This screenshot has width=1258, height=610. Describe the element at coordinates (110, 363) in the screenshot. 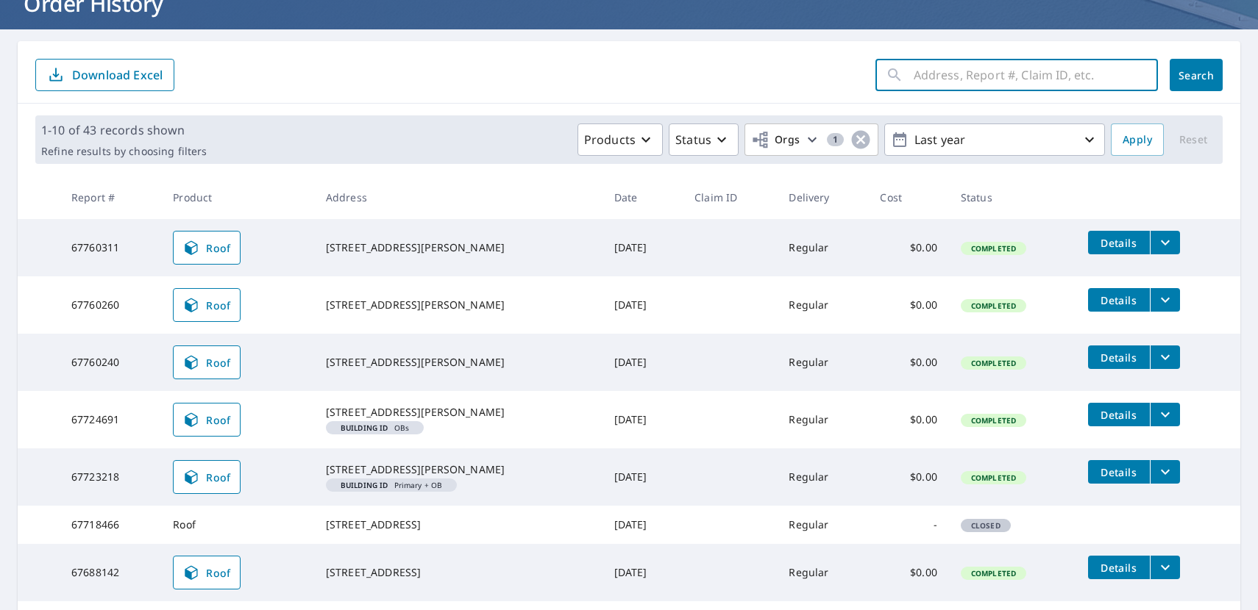

I see `td: 67760240` at that location.